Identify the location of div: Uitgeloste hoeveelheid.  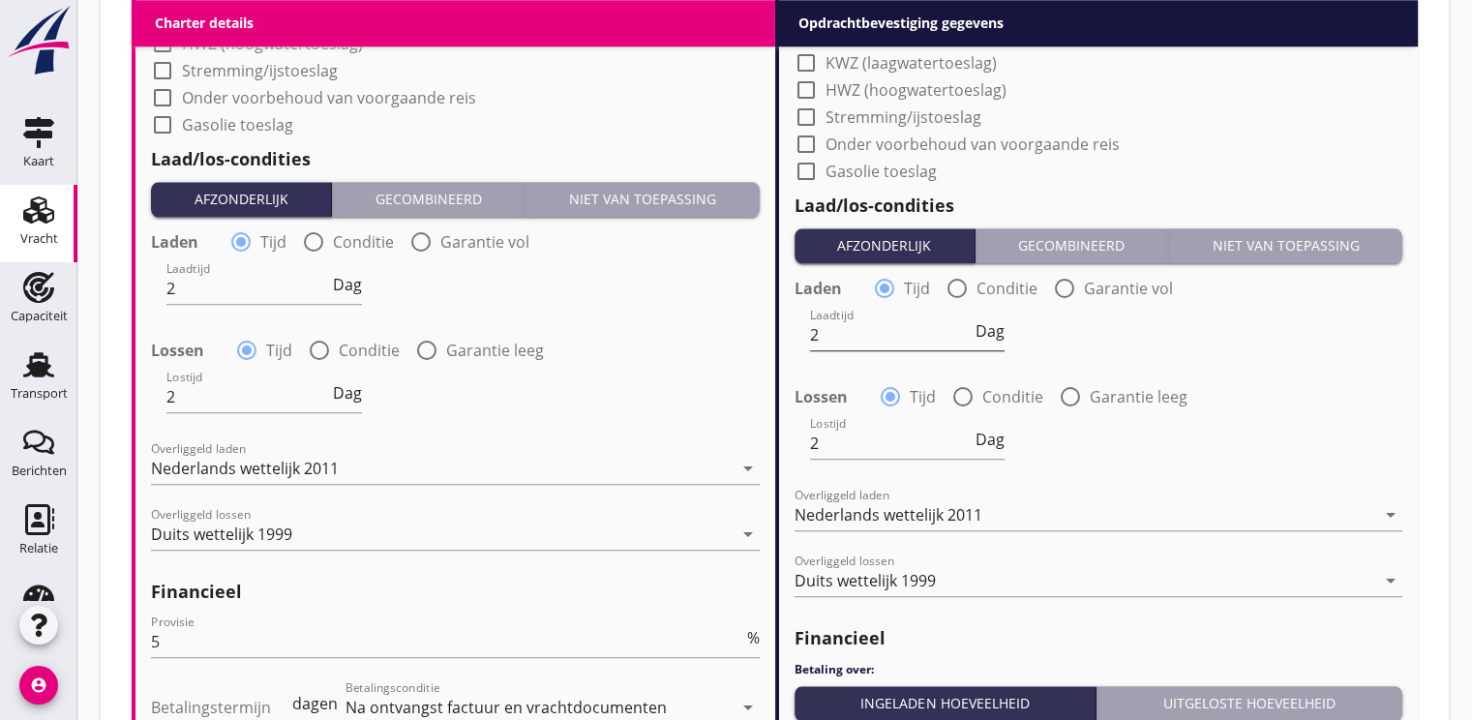
(1249, 703).